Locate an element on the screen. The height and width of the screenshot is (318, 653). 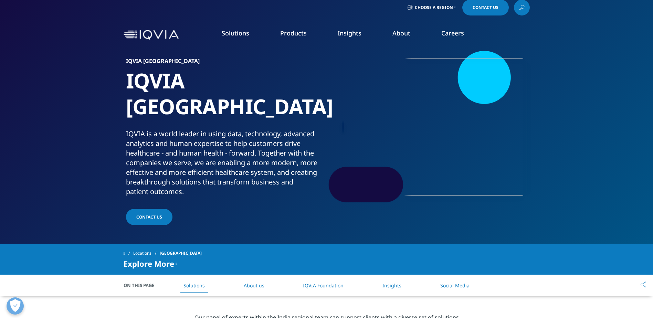
a: Locations is located at coordinates (146, 253).